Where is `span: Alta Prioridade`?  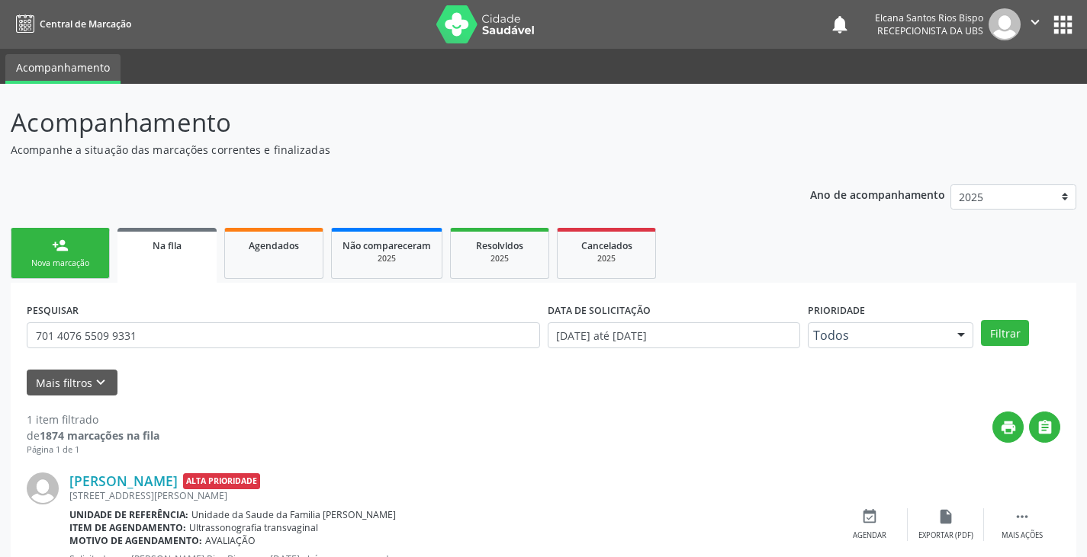
span: Alta Prioridade is located at coordinates (221, 481).